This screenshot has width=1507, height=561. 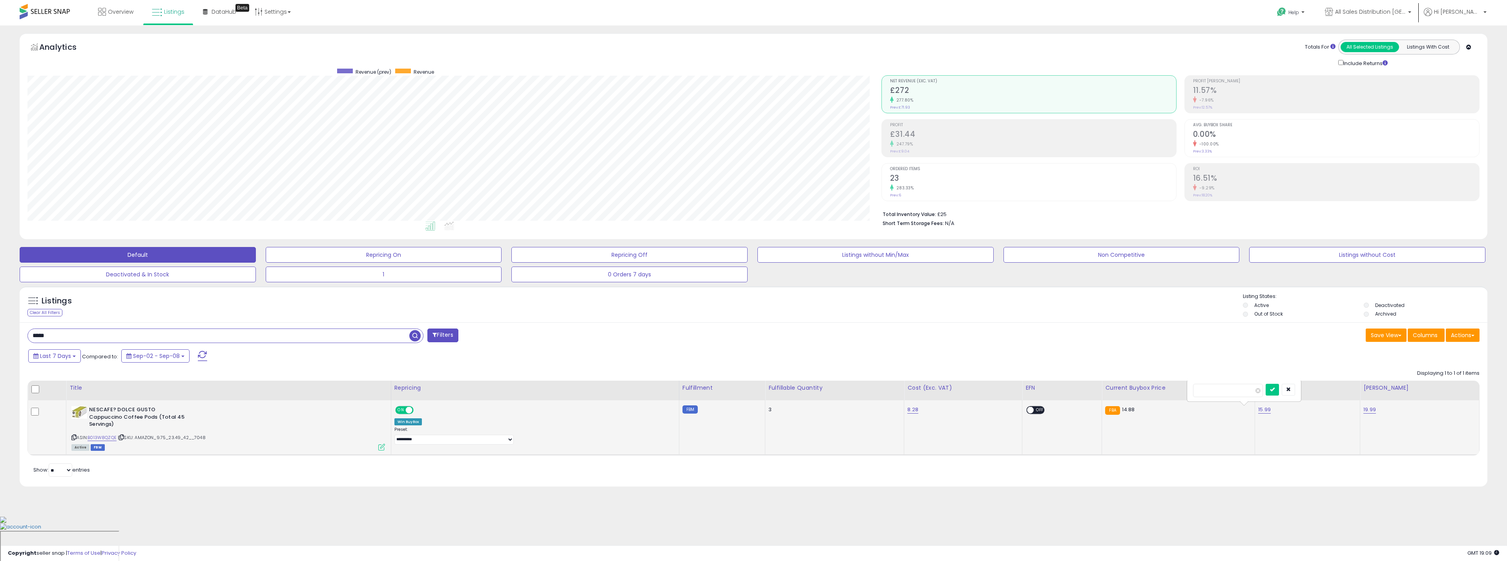 What do you see at coordinates (895, 195) in the screenshot?
I see `small: Prev: 6` at bounding box center [895, 195].